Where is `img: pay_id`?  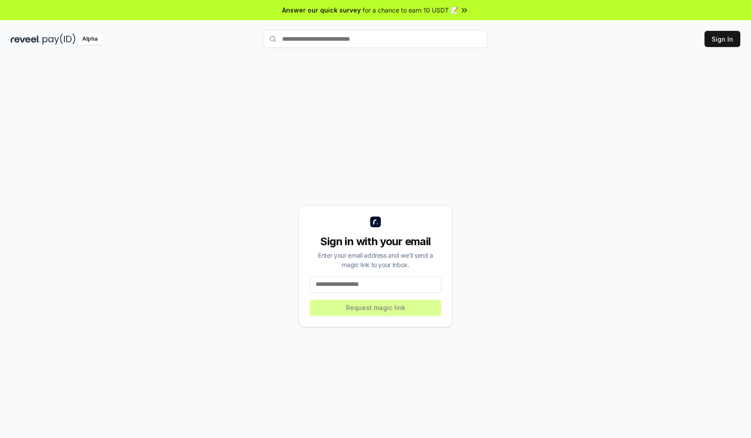
img: pay_id is located at coordinates (59, 39).